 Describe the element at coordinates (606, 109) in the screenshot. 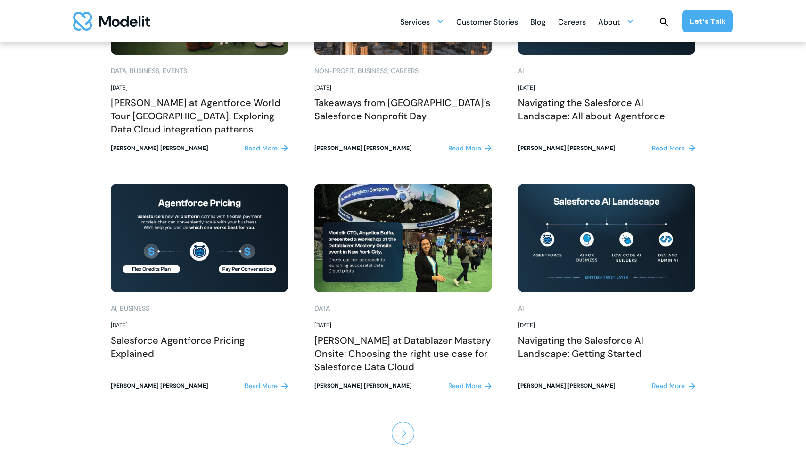

I see `h2: Navigating the Salesforce AI Landscape: All about Agentforce` at that location.